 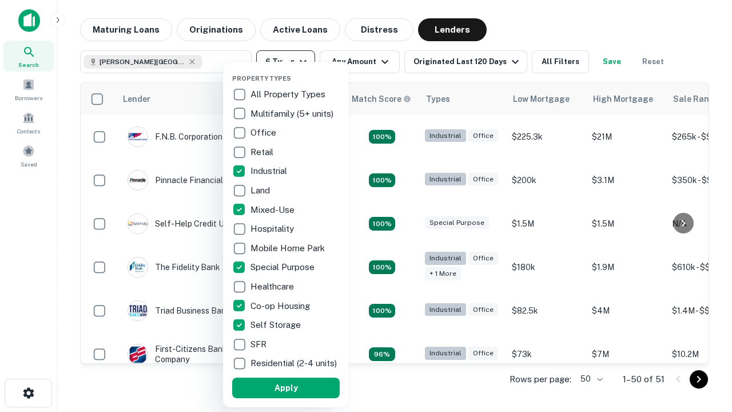 I want to click on p: Mixed-Use, so click(x=273, y=210).